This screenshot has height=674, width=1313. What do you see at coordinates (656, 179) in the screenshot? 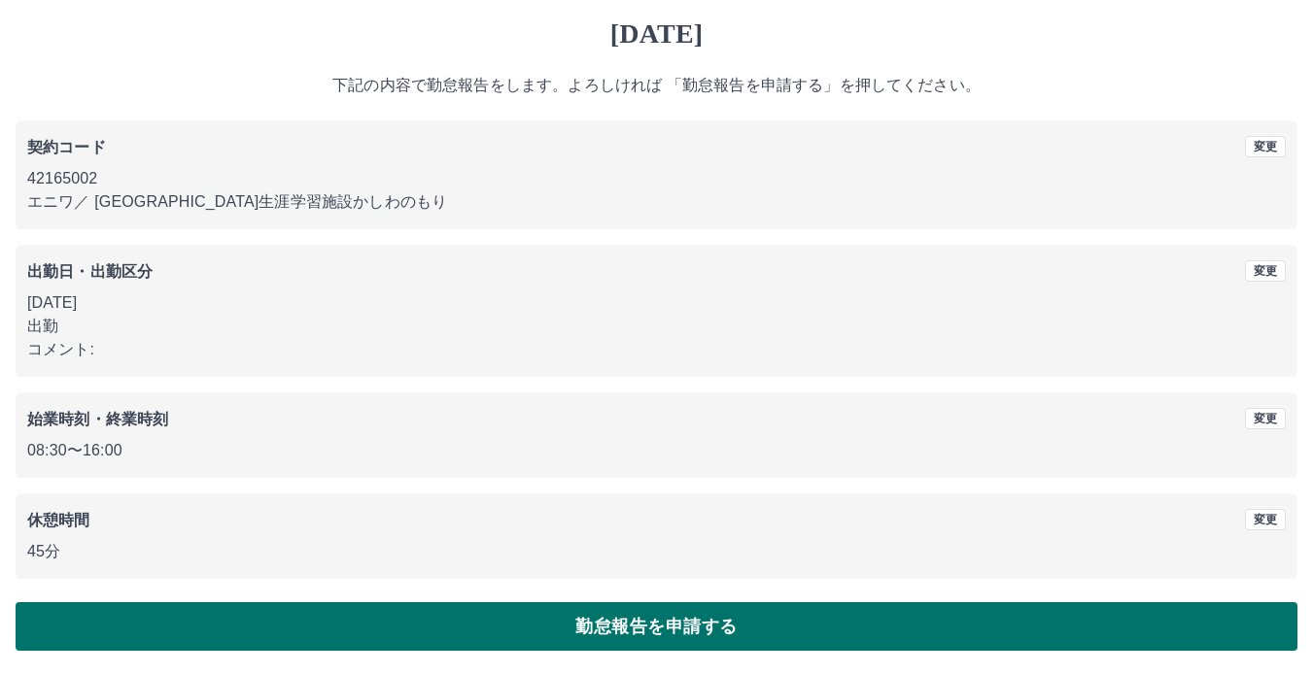
I see `p: 42165002` at bounding box center [656, 179].